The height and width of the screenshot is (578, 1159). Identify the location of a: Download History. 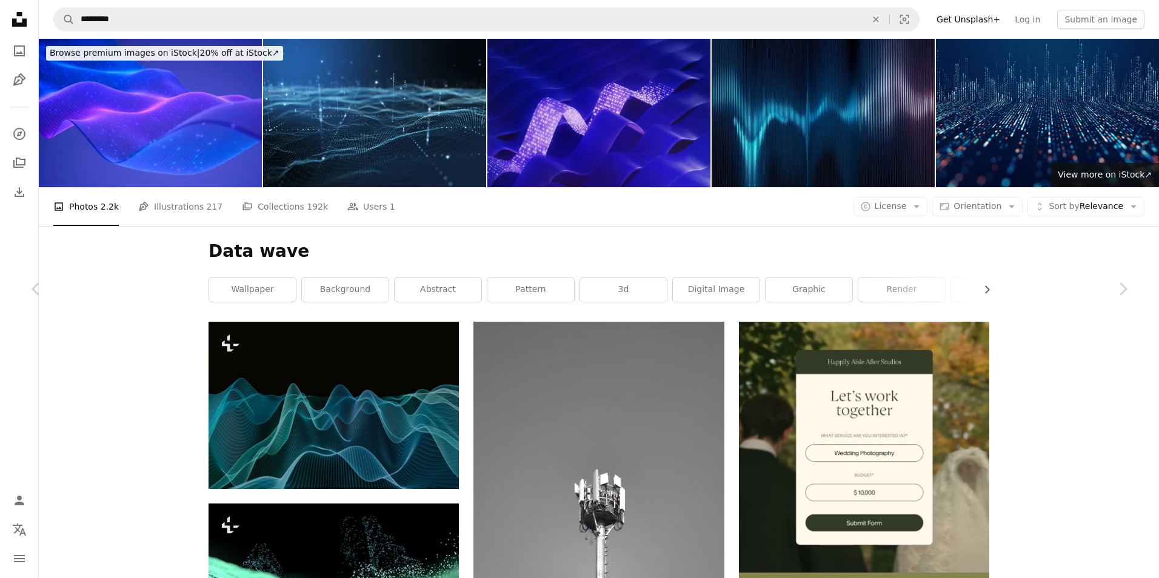
(19, 192).